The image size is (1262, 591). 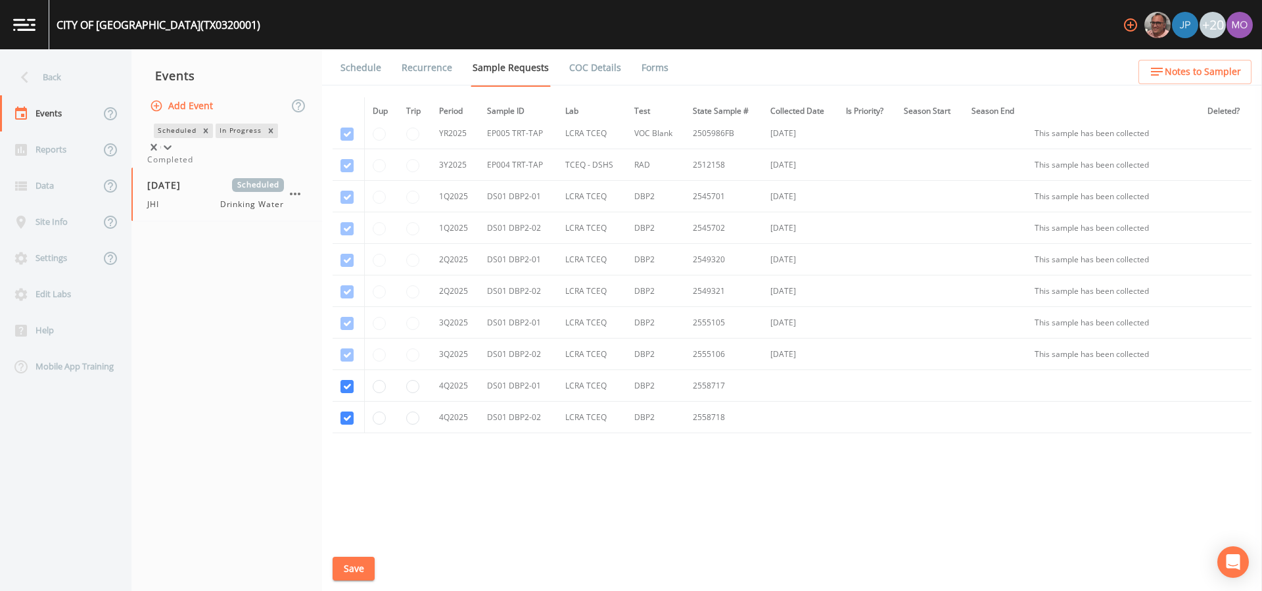 I want to click on td: 2545701, so click(x=724, y=197).